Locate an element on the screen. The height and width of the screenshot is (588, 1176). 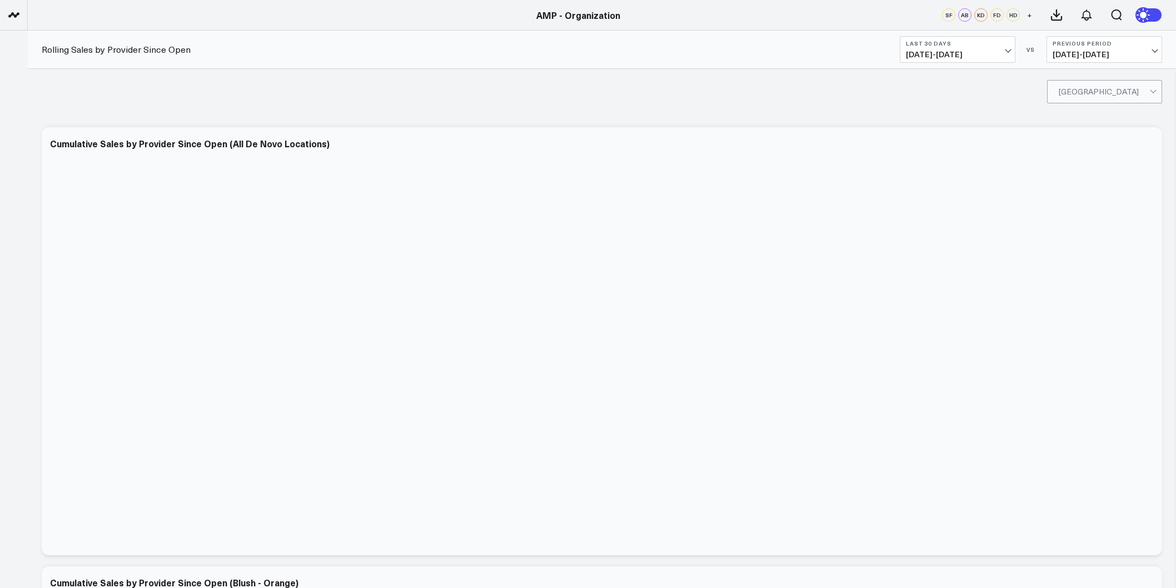
b: Last 30 Days is located at coordinates (957, 43).